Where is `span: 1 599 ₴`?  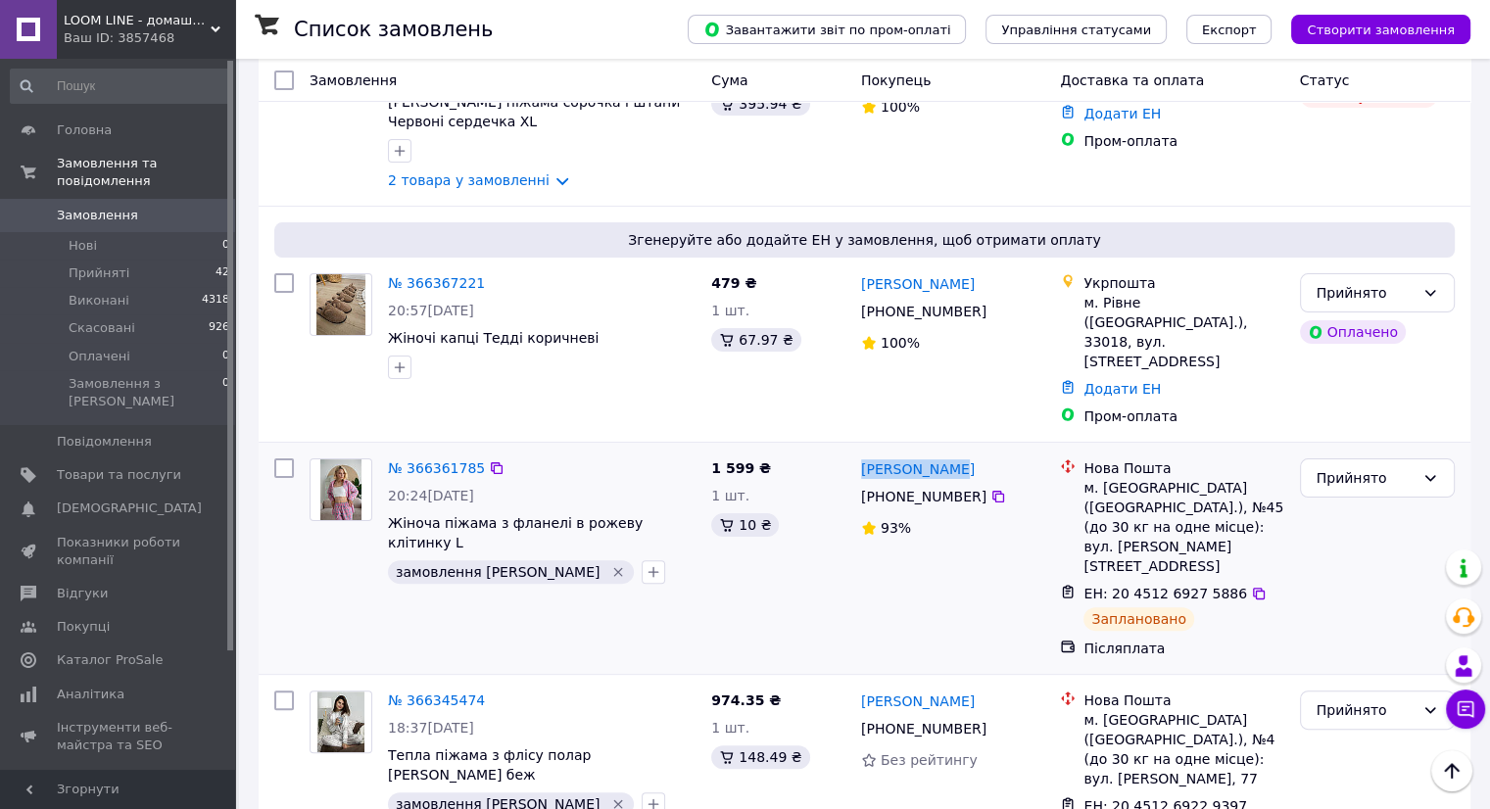 span: 1 599 ₴ is located at coordinates (740, 468).